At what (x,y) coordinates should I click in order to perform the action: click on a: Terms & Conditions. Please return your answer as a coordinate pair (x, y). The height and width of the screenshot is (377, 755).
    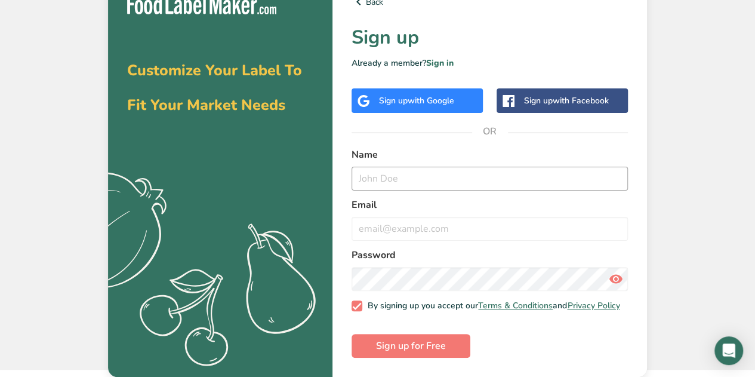
    Looking at the image, I should click on (515, 305).